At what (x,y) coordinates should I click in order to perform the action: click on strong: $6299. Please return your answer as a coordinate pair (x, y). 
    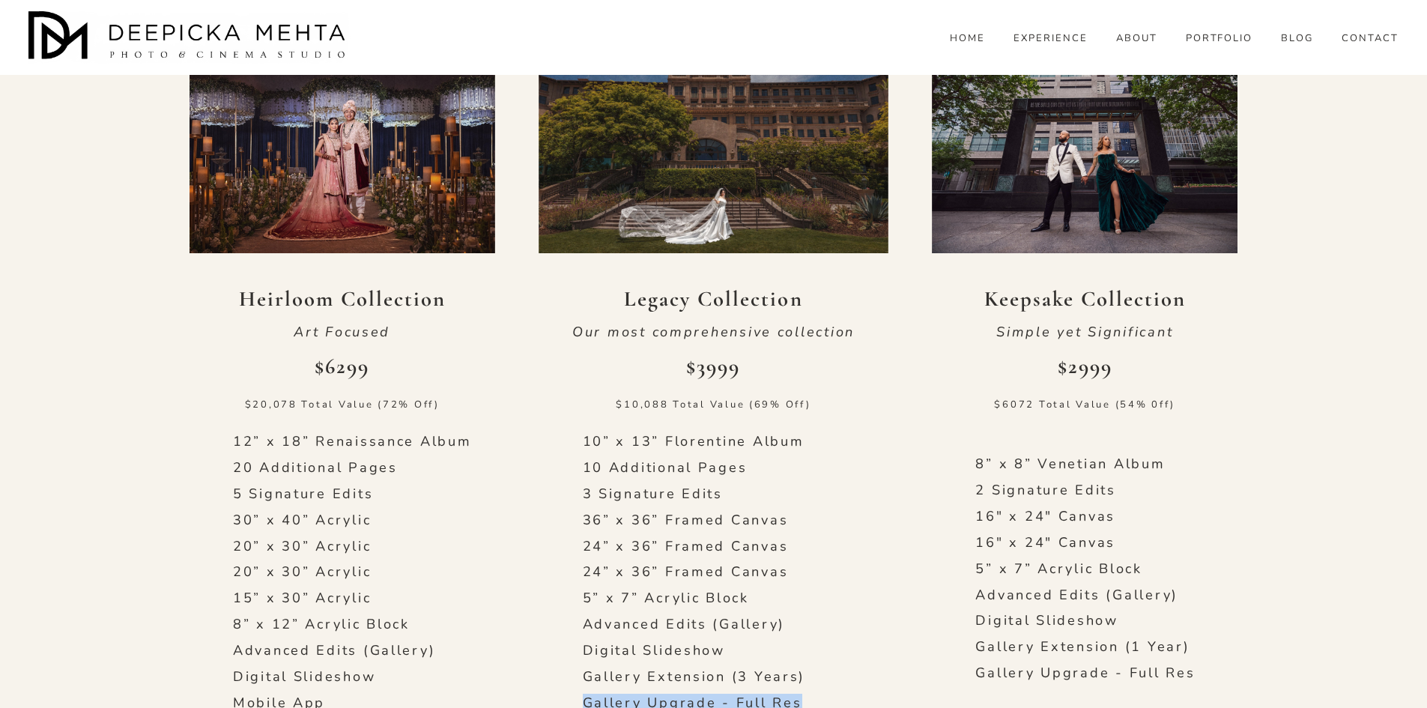
    Looking at the image, I should click on (342, 366).